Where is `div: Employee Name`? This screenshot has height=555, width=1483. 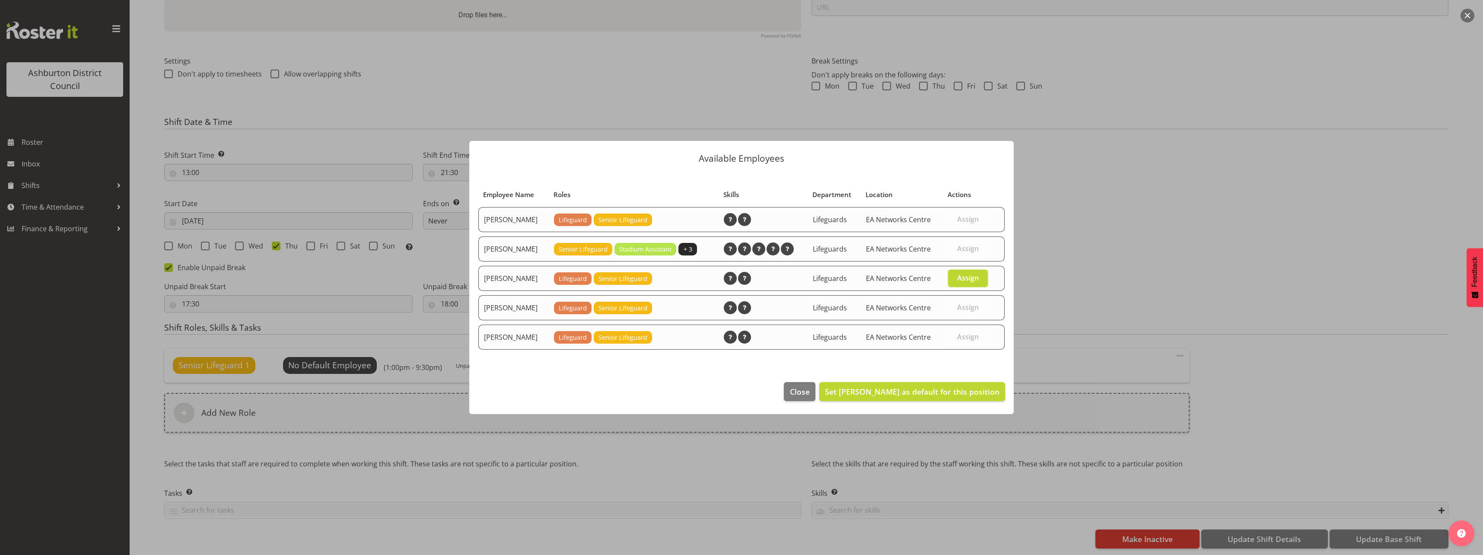 div: Employee Name is located at coordinates (513, 194).